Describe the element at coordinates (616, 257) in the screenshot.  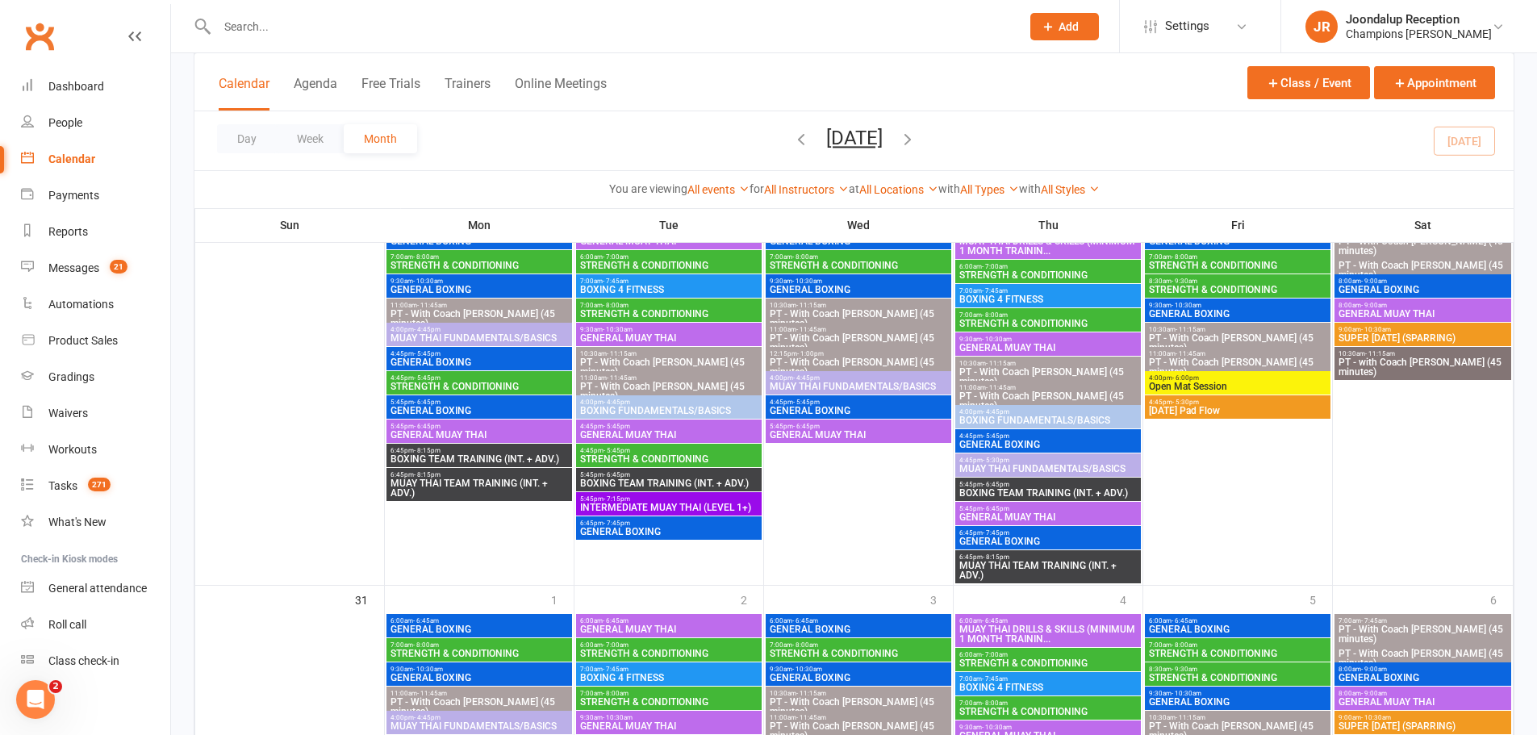
I see `span: - 7:00am` at that location.